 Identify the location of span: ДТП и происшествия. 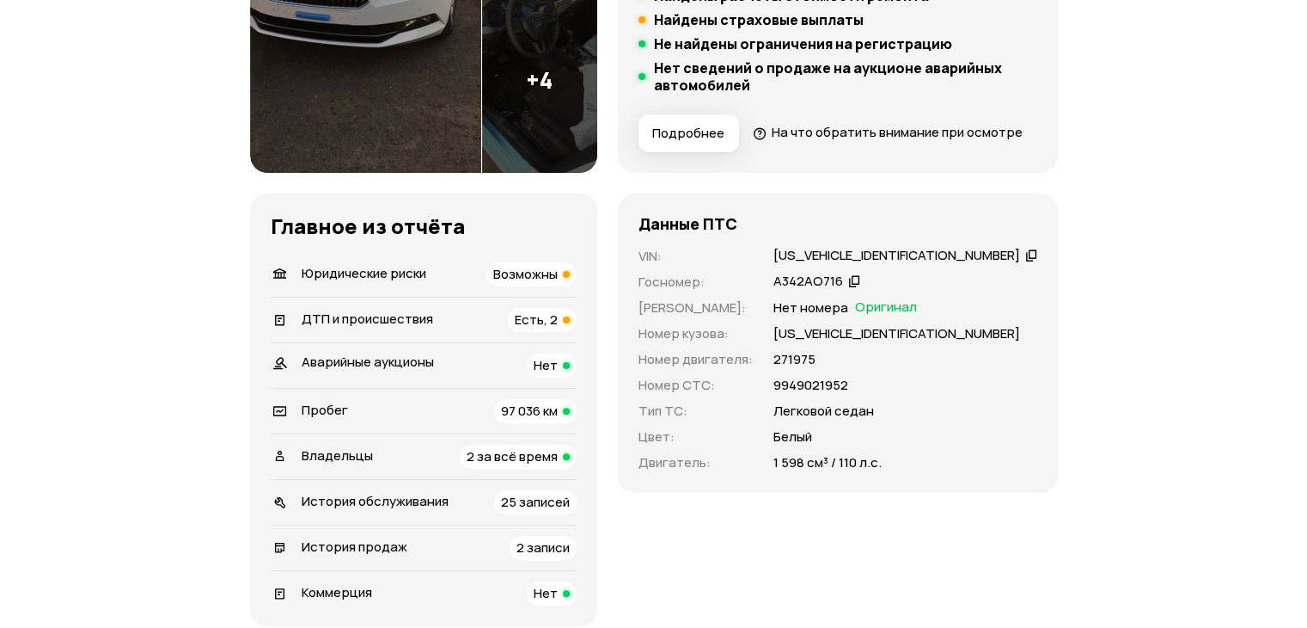
(367, 318).